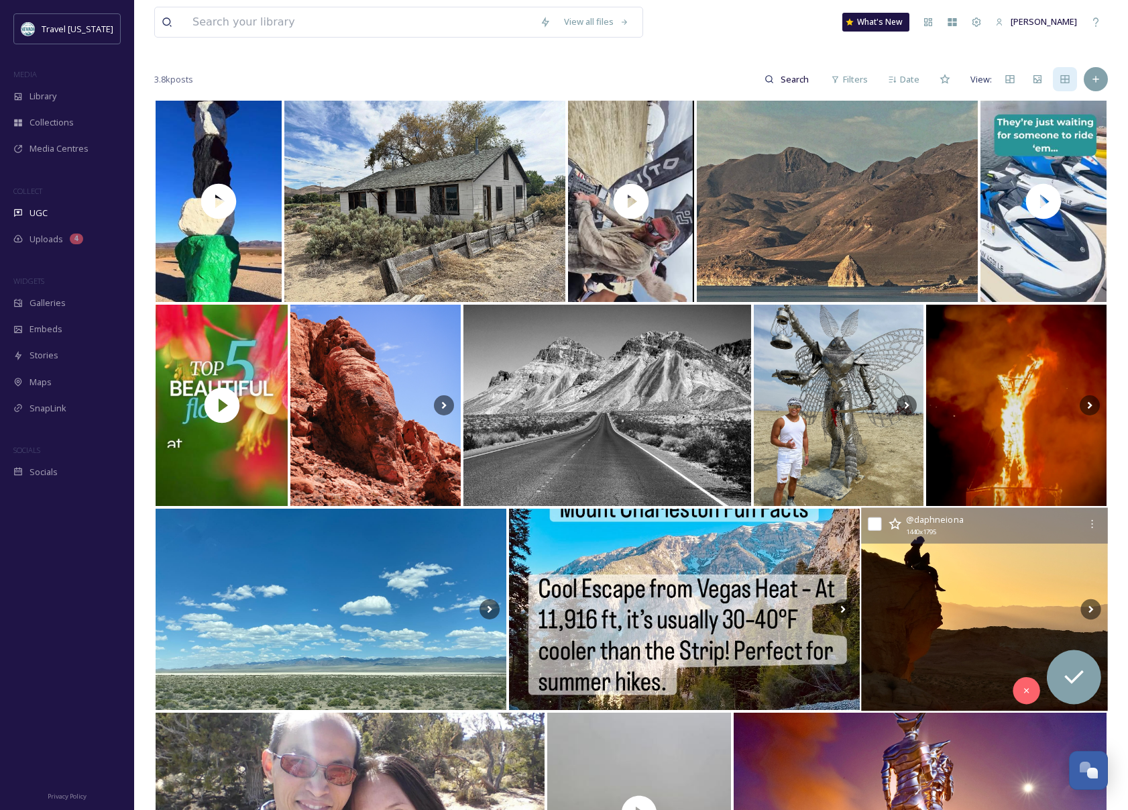 Image resolution: width=1128 pixels, height=810 pixels. What do you see at coordinates (52, 122) in the screenshot?
I see `span: Collections` at bounding box center [52, 122].